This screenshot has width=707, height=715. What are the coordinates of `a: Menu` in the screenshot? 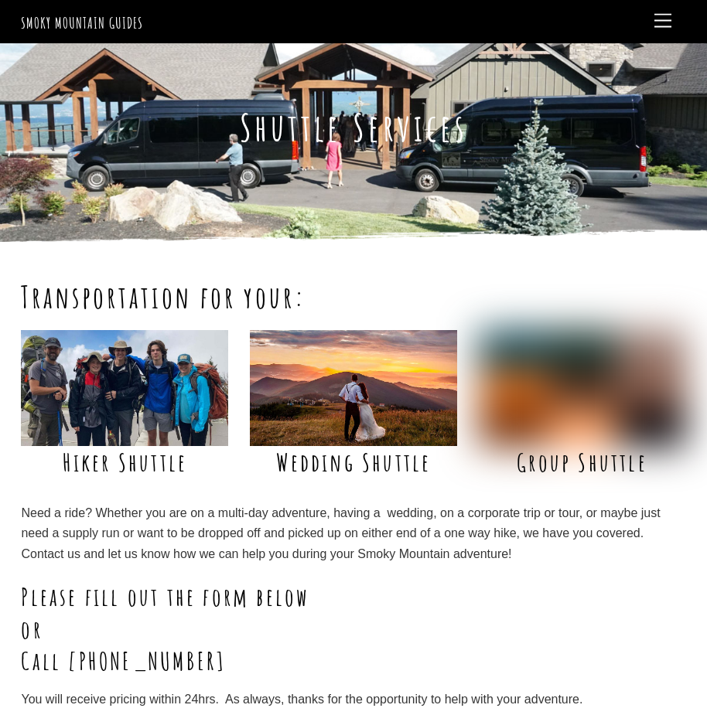 It's located at (663, 21).